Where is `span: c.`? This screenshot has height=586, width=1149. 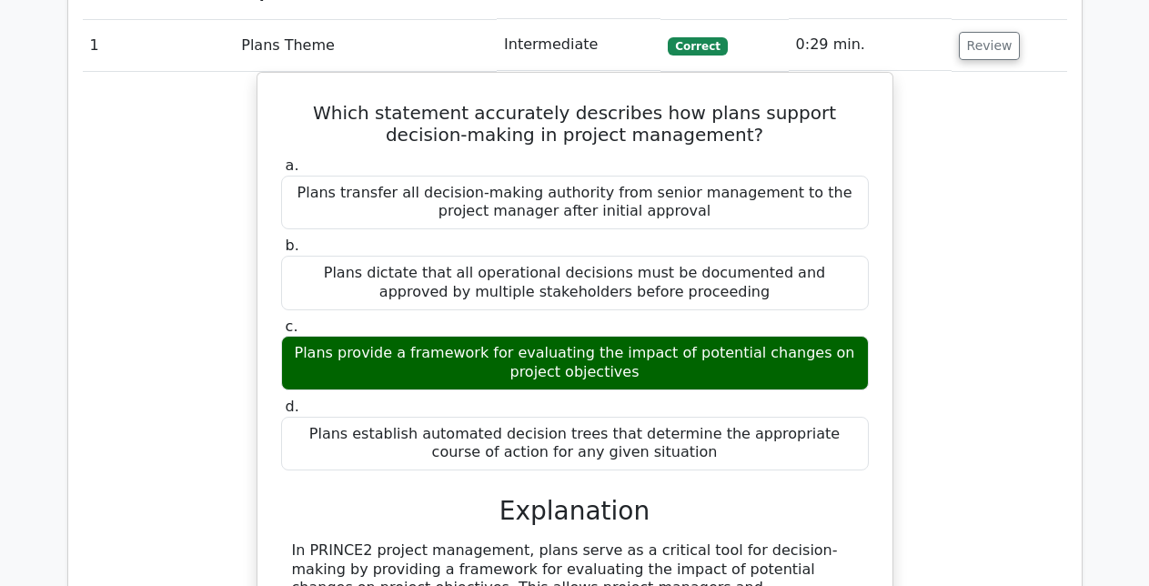
span: c. is located at coordinates (292, 326).